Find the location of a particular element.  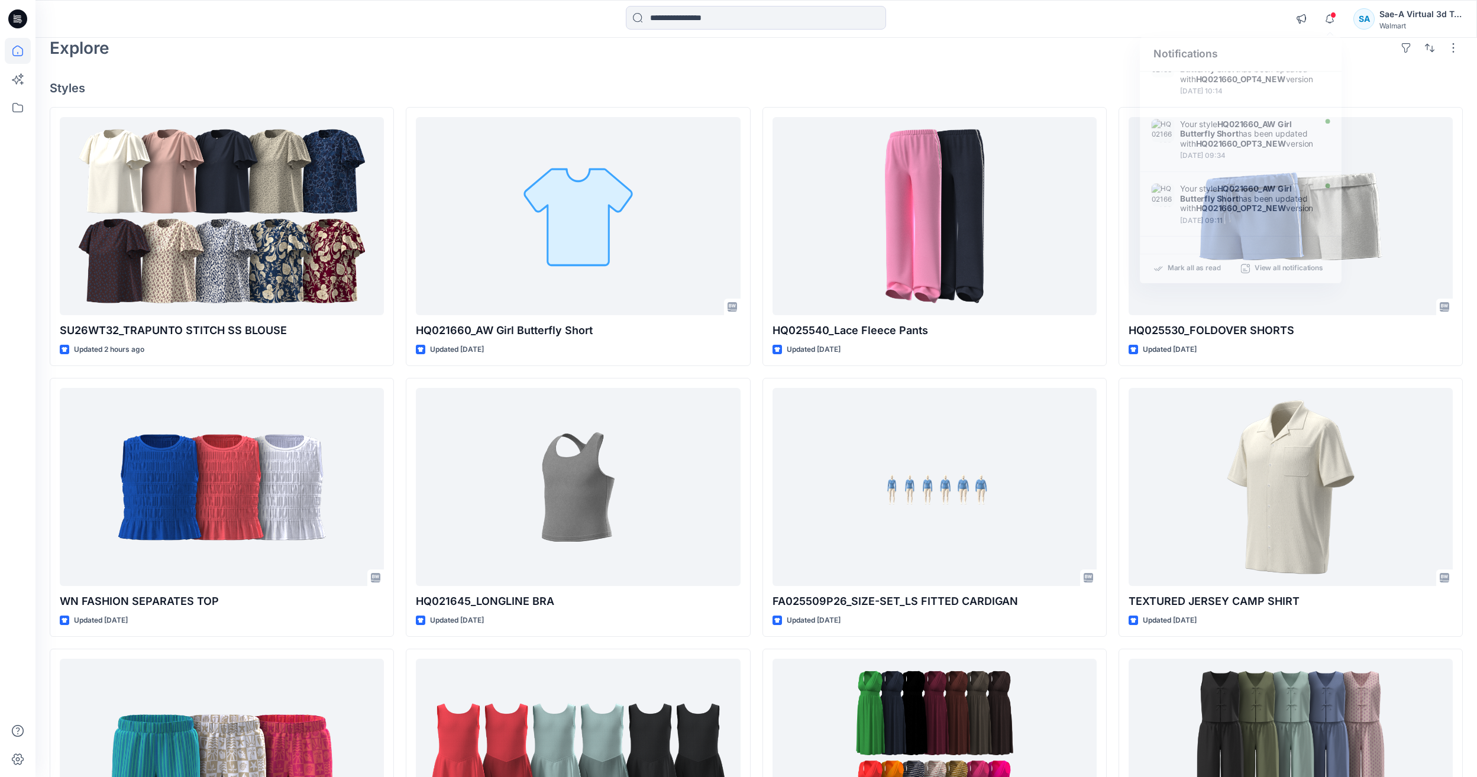

img: HQ021660_OPT2_NEW is located at coordinates (1163, 195).